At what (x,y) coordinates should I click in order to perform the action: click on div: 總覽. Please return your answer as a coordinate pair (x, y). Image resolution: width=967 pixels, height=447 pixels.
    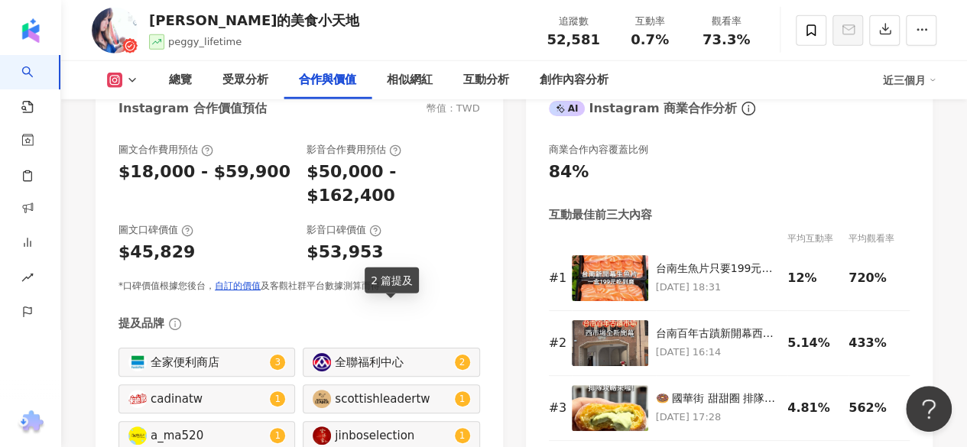
    Looking at the image, I should click on (180, 80).